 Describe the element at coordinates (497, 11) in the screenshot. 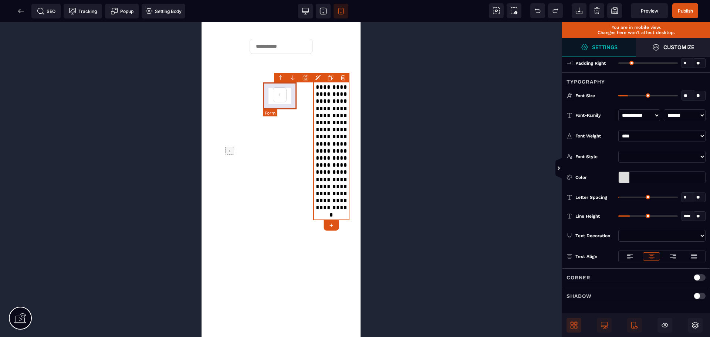

I see `span: View components` at that location.